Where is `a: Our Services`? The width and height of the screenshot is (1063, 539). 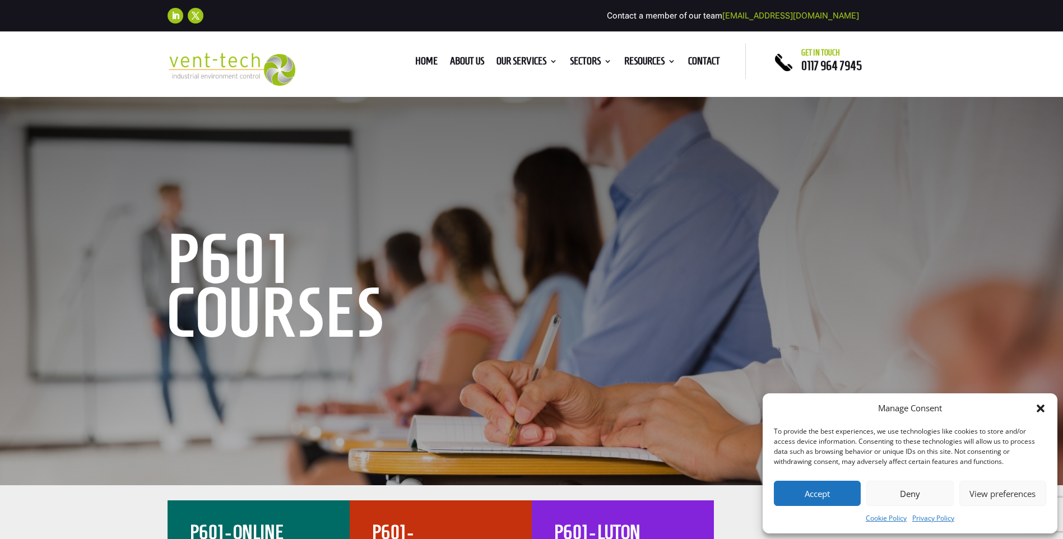
a: Our Services is located at coordinates (527, 63).